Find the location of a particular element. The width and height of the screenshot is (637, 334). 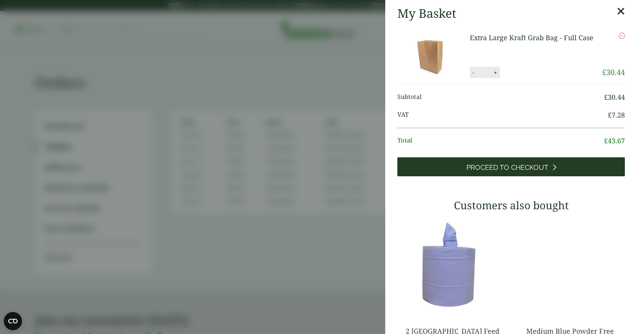

a: Remove this item is located at coordinates (621, 36).